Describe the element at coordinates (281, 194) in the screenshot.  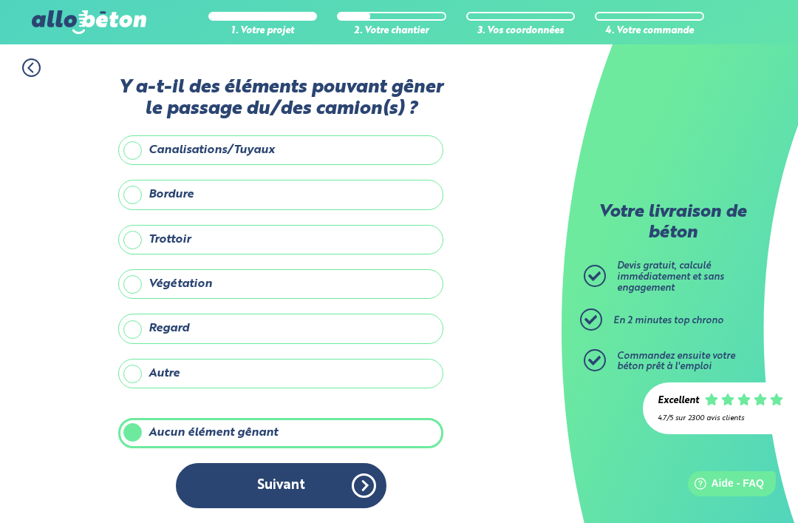
I see `label: Bordure` at that location.